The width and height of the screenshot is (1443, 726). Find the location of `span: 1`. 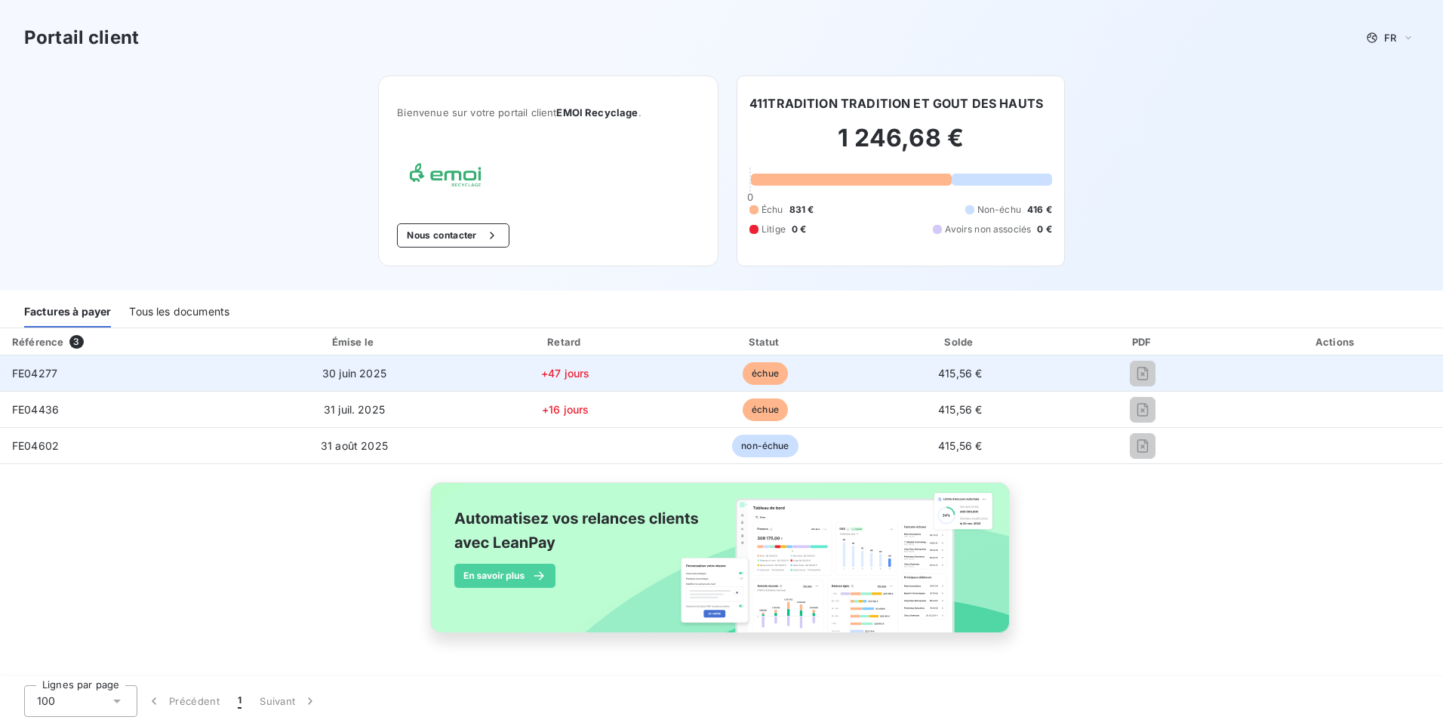

span: 1 is located at coordinates (239, 701).